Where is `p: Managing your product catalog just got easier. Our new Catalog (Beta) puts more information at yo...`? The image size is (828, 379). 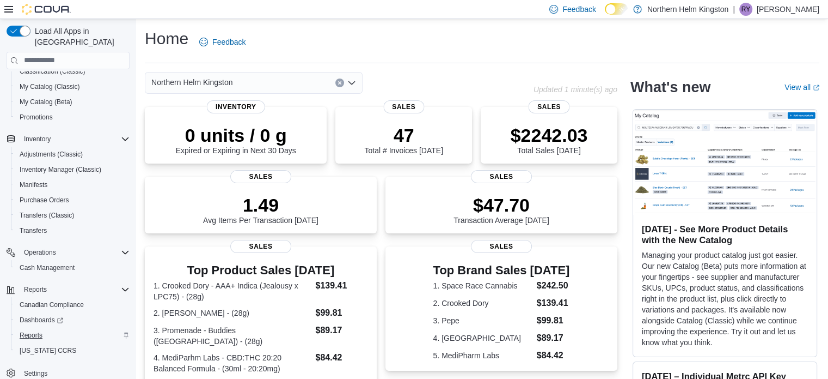 p: Managing your product catalog just got easier. Our new Catalog (Beta) puts more information at yo... is located at coordinates (725, 298).